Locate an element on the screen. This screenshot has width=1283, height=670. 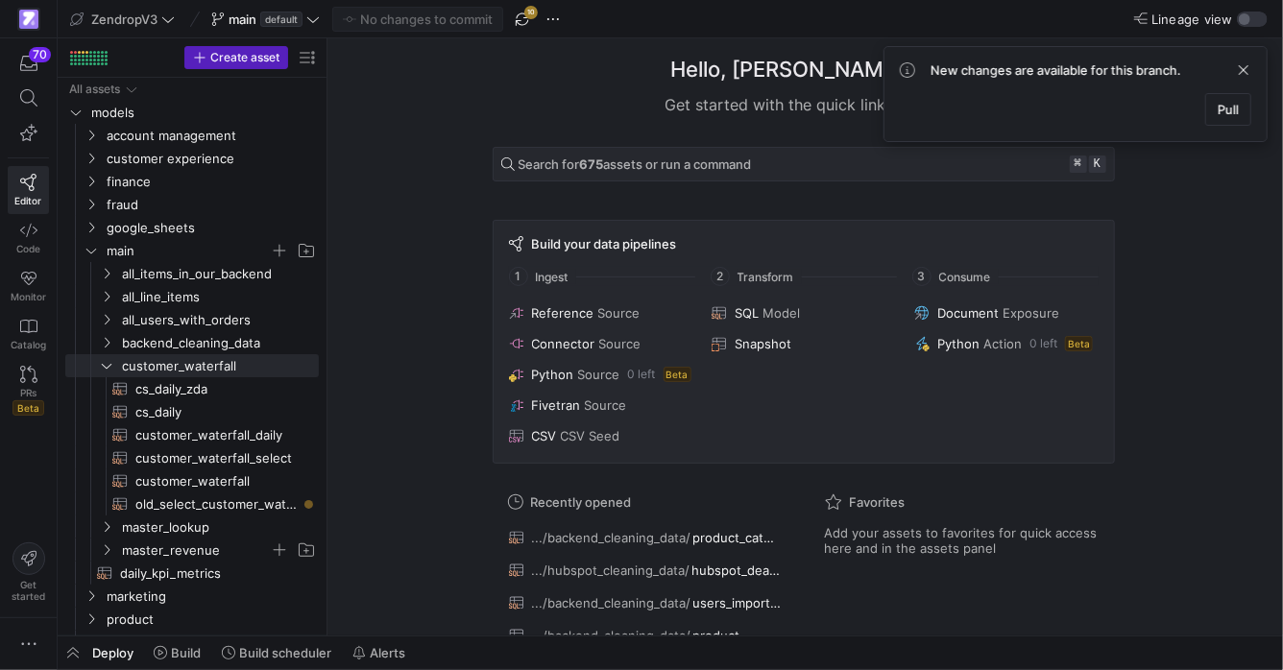
span: product is located at coordinates (716, 636).